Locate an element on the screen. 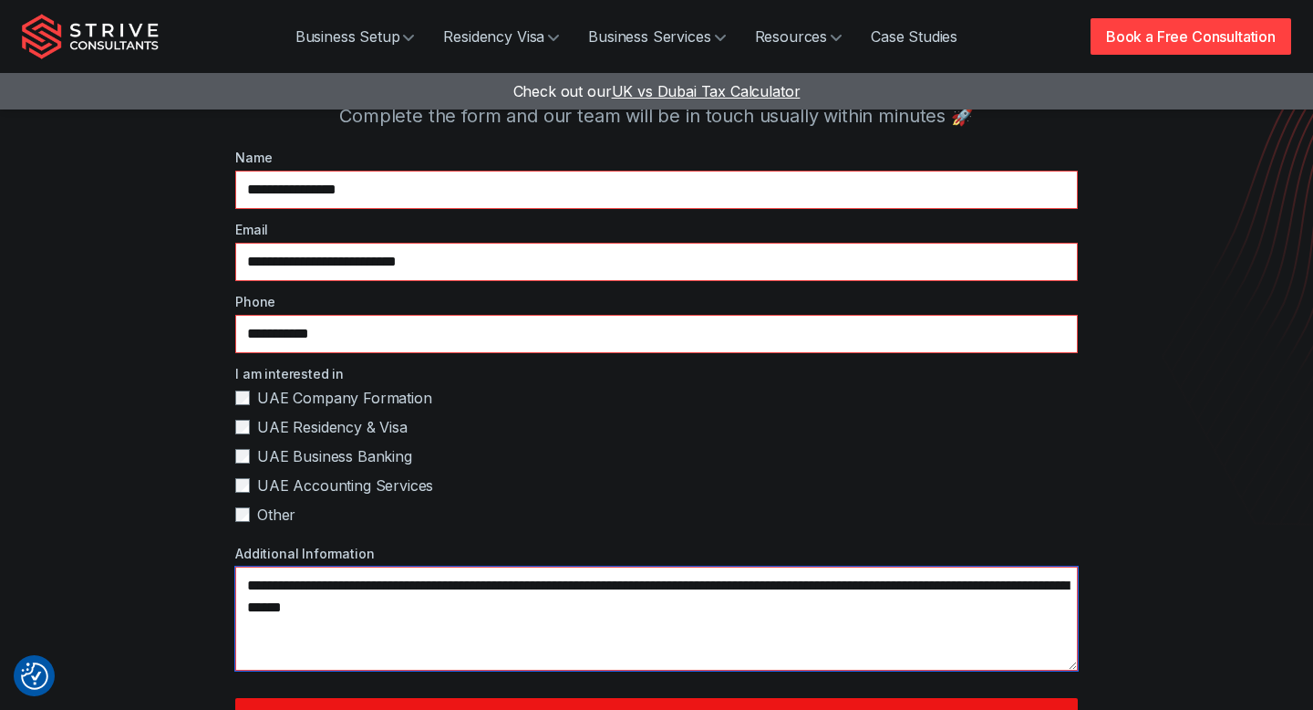  span: UAE Accounting Services is located at coordinates (345, 485).